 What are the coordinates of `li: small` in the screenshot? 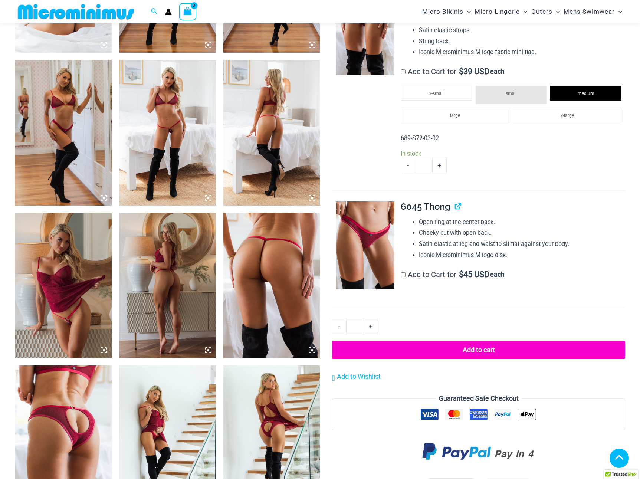 It's located at (511, 95).